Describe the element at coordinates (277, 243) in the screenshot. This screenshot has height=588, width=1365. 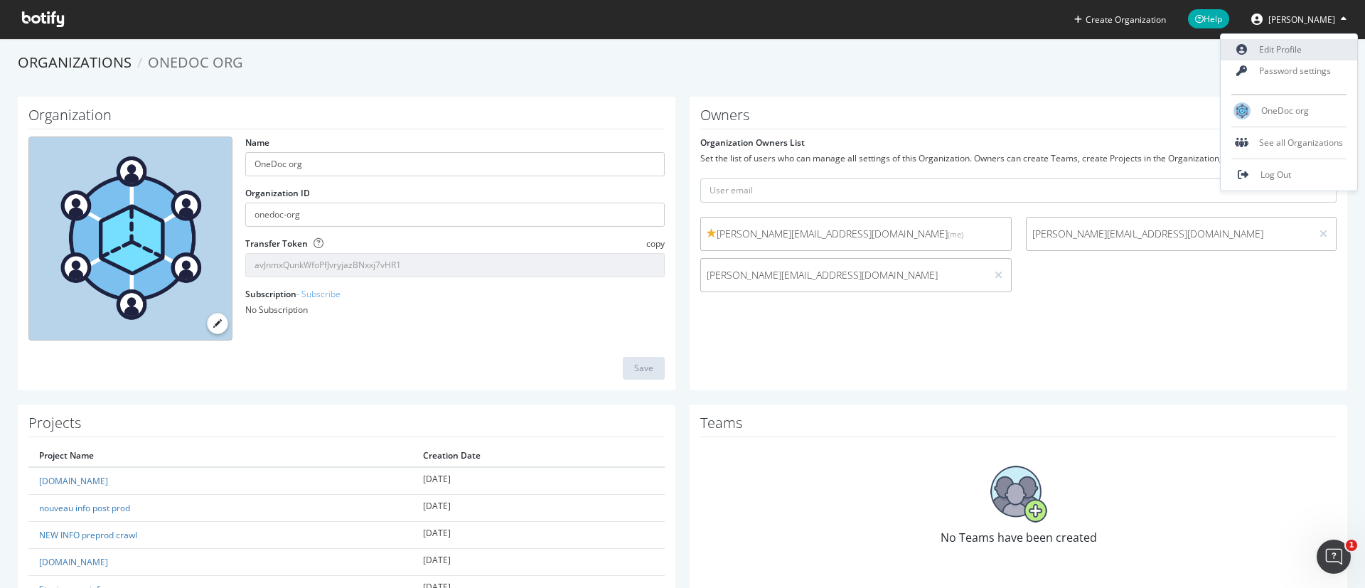
I see `label: Transfer Token` at that location.